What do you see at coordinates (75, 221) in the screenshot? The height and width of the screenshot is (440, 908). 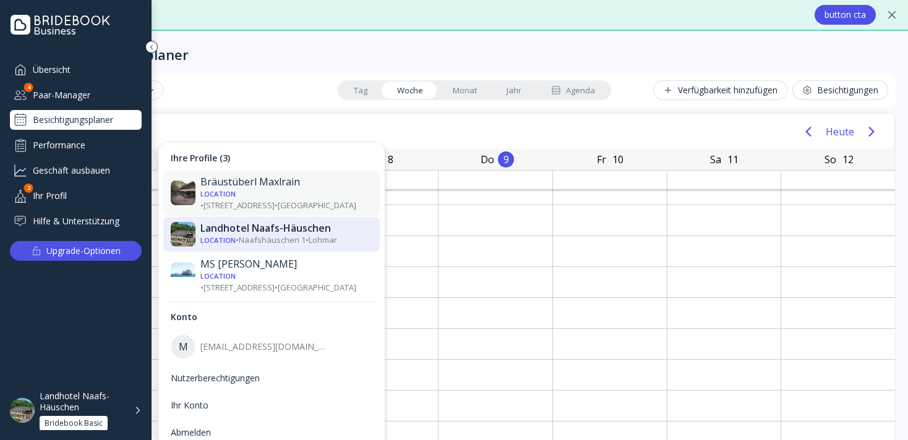 I see `a: Hilfe & Unterstützung` at bounding box center [75, 221].